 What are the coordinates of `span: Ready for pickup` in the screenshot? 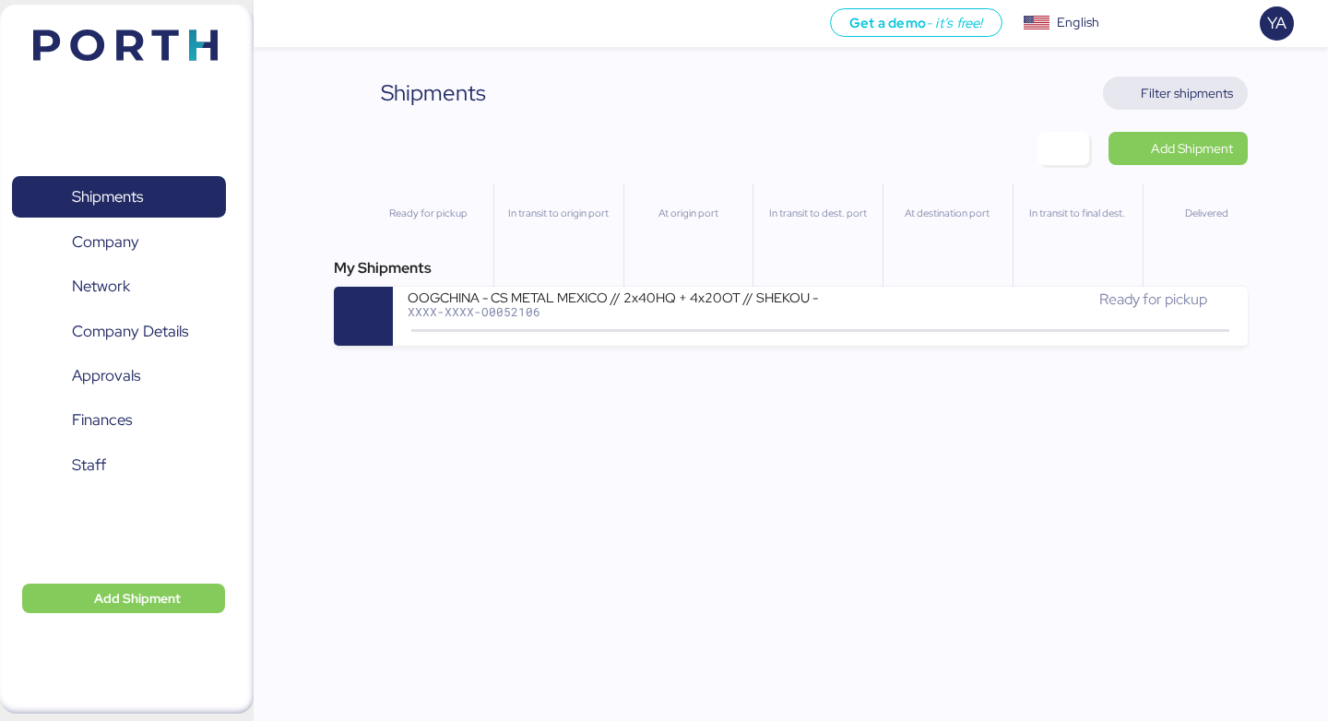 It's located at (1153, 299).